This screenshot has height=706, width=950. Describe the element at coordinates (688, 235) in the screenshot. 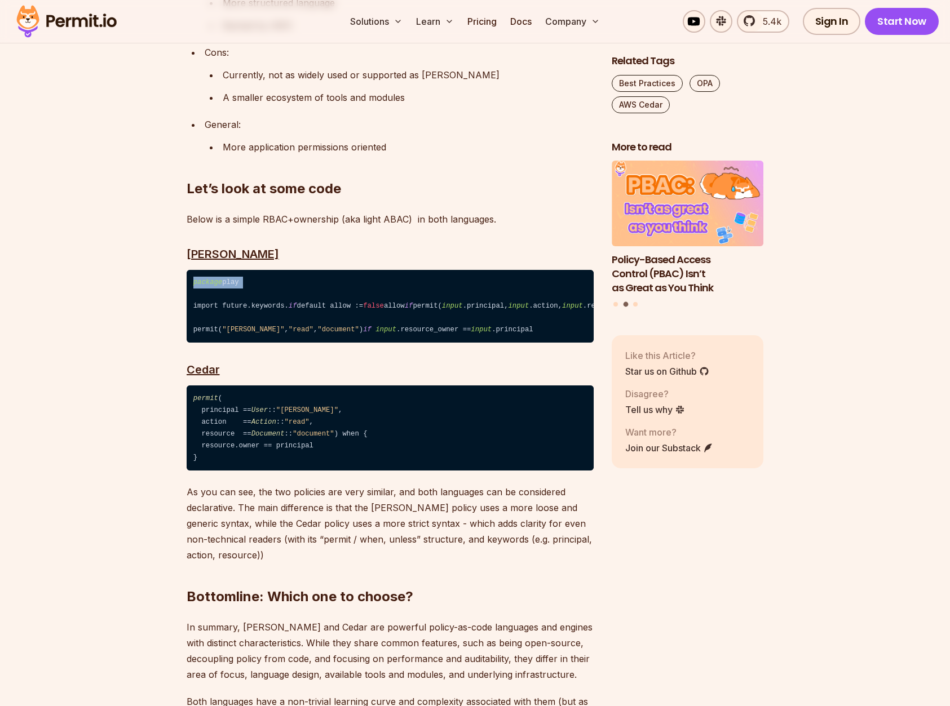

I see `div: Posts` at that location.